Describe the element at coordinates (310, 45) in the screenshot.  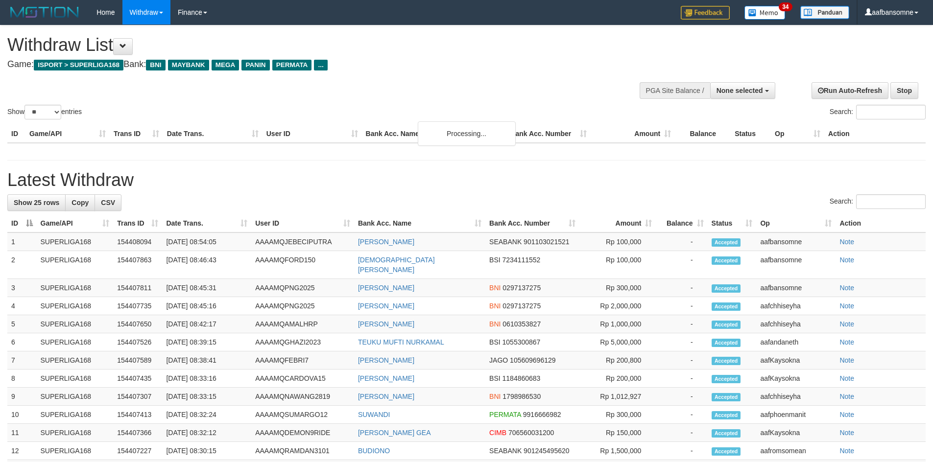
I see `h1: Withdraw List` at that location.